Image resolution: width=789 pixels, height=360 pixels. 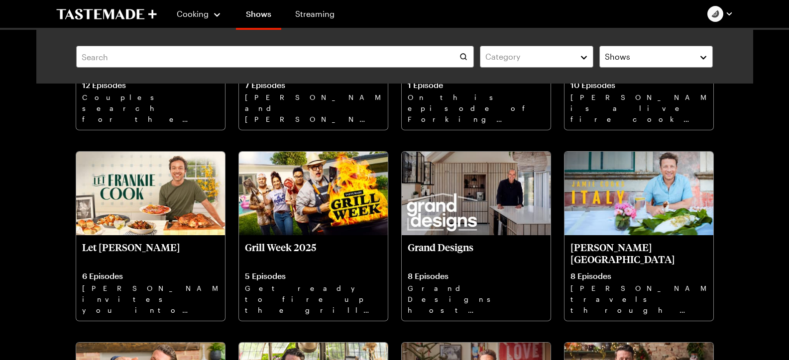 I want to click on button: Cooking, so click(x=199, y=14).